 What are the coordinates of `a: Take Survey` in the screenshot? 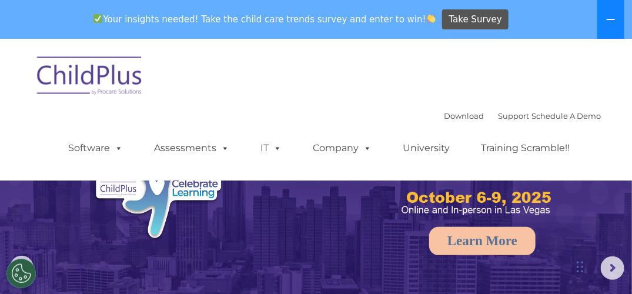 It's located at (475, 19).